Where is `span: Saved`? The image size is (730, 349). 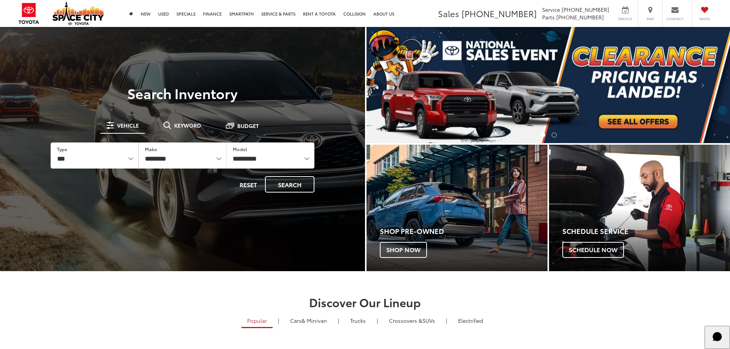
span: Saved is located at coordinates (704, 19).